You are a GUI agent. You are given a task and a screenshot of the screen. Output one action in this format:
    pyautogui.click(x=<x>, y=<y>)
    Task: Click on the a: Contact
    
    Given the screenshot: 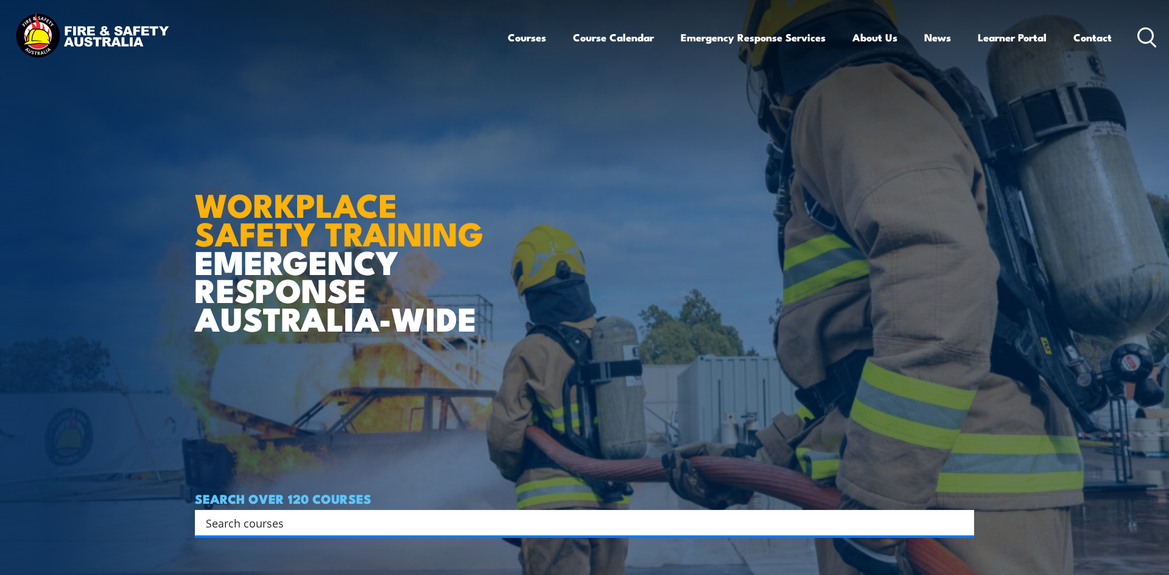 What is the action you would take?
    pyautogui.click(x=1092, y=37)
    